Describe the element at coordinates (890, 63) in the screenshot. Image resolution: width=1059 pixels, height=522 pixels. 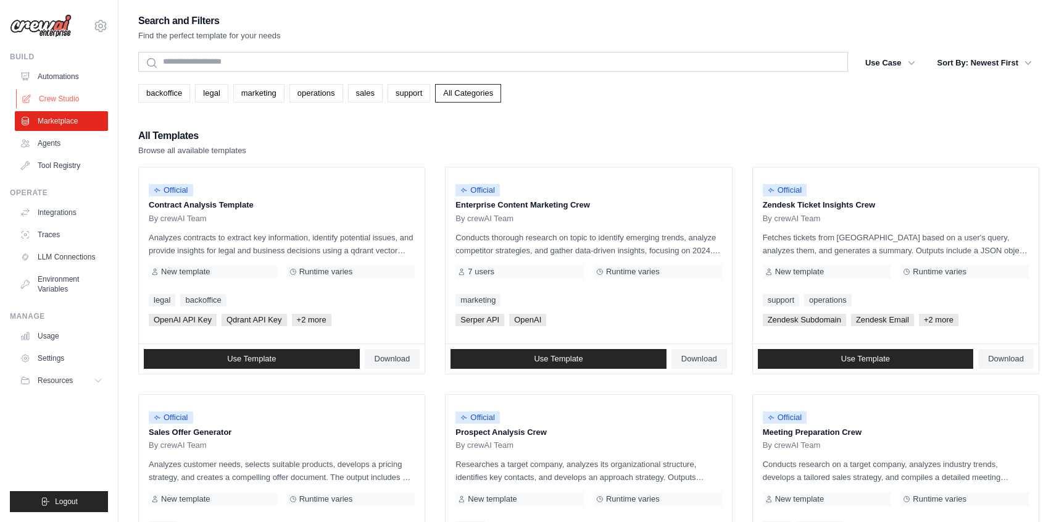
I see `button: Use Case` at that location.